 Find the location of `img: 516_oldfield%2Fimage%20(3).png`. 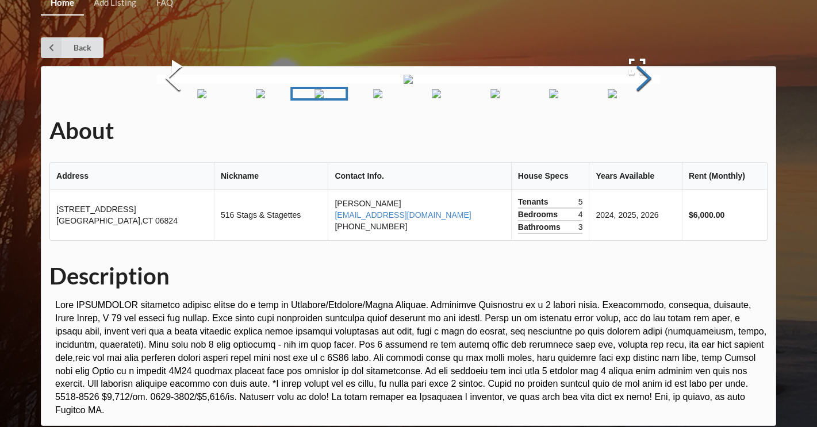

img: 516_oldfield%2Fimage%20(3).png is located at coordinates (437, 94).